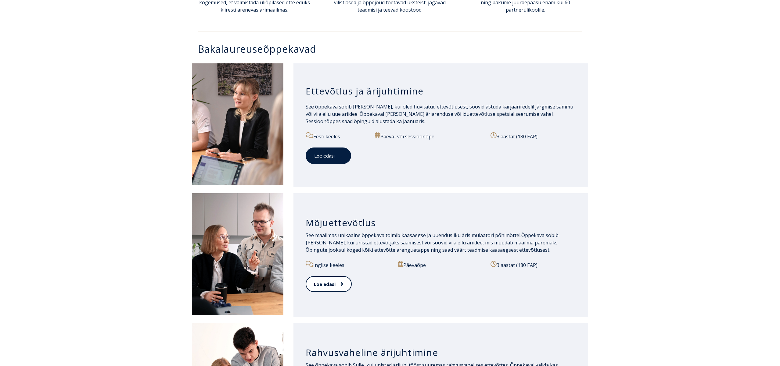 This screenshot has height=366, width=780. I want to click on h3: Rahvusvaheline ärijuhtimine, so click(441, 353).